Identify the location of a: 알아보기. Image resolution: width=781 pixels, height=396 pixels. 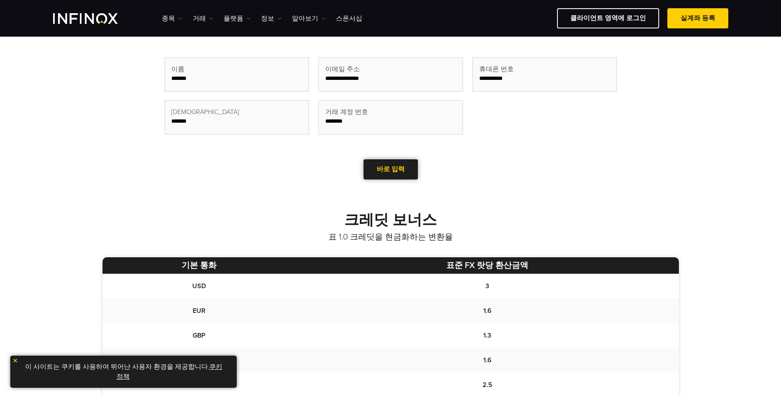
(309, 19).